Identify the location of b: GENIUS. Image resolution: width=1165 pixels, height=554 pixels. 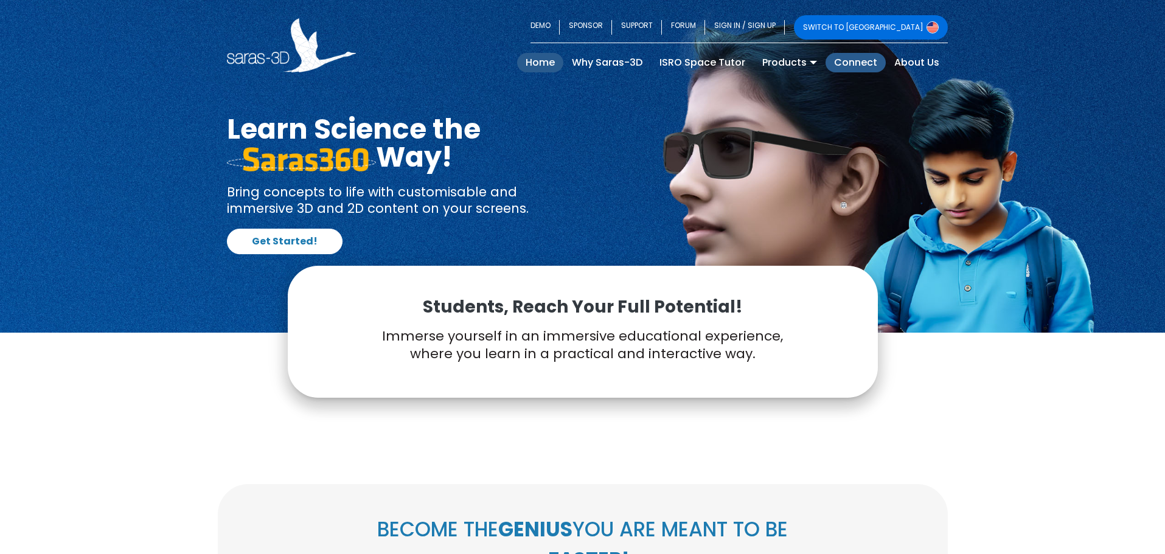
(535, 529).